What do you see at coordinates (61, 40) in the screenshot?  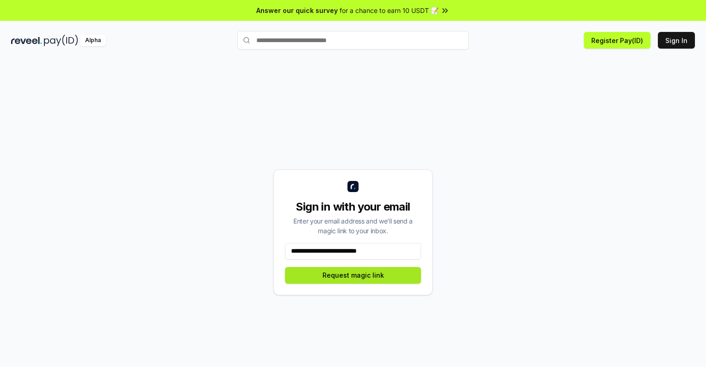 I see `img: pay_id` at bounding box center [61, 40].